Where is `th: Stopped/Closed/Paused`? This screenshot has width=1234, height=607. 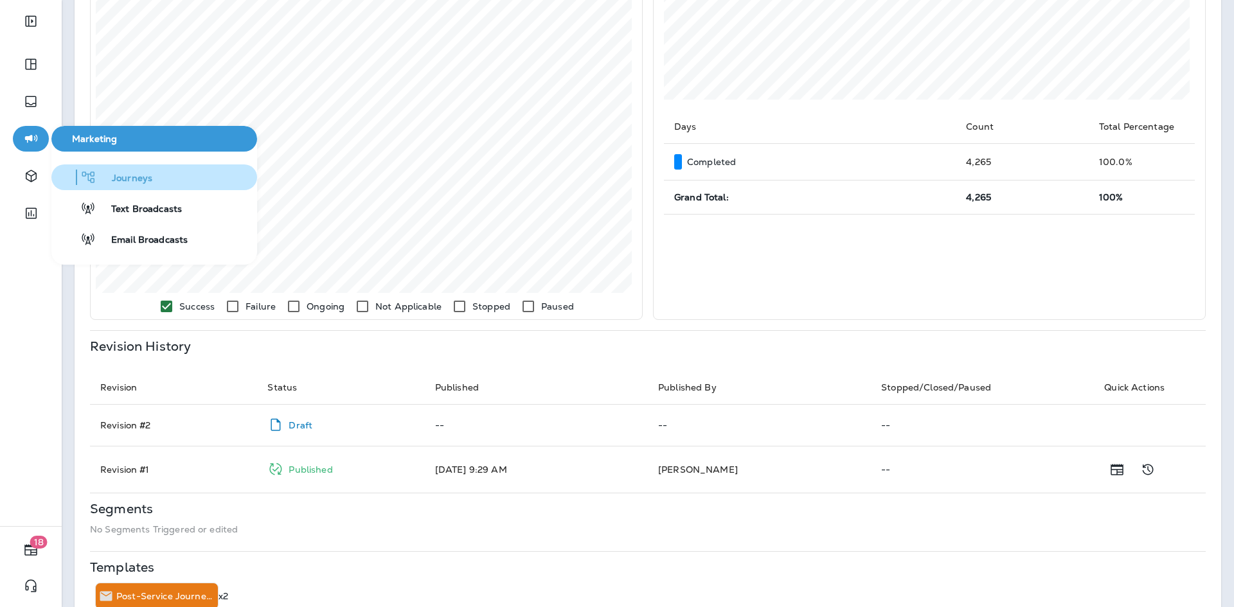
th: Stopped/Closed/Paused is located at coordinates (982, 387).